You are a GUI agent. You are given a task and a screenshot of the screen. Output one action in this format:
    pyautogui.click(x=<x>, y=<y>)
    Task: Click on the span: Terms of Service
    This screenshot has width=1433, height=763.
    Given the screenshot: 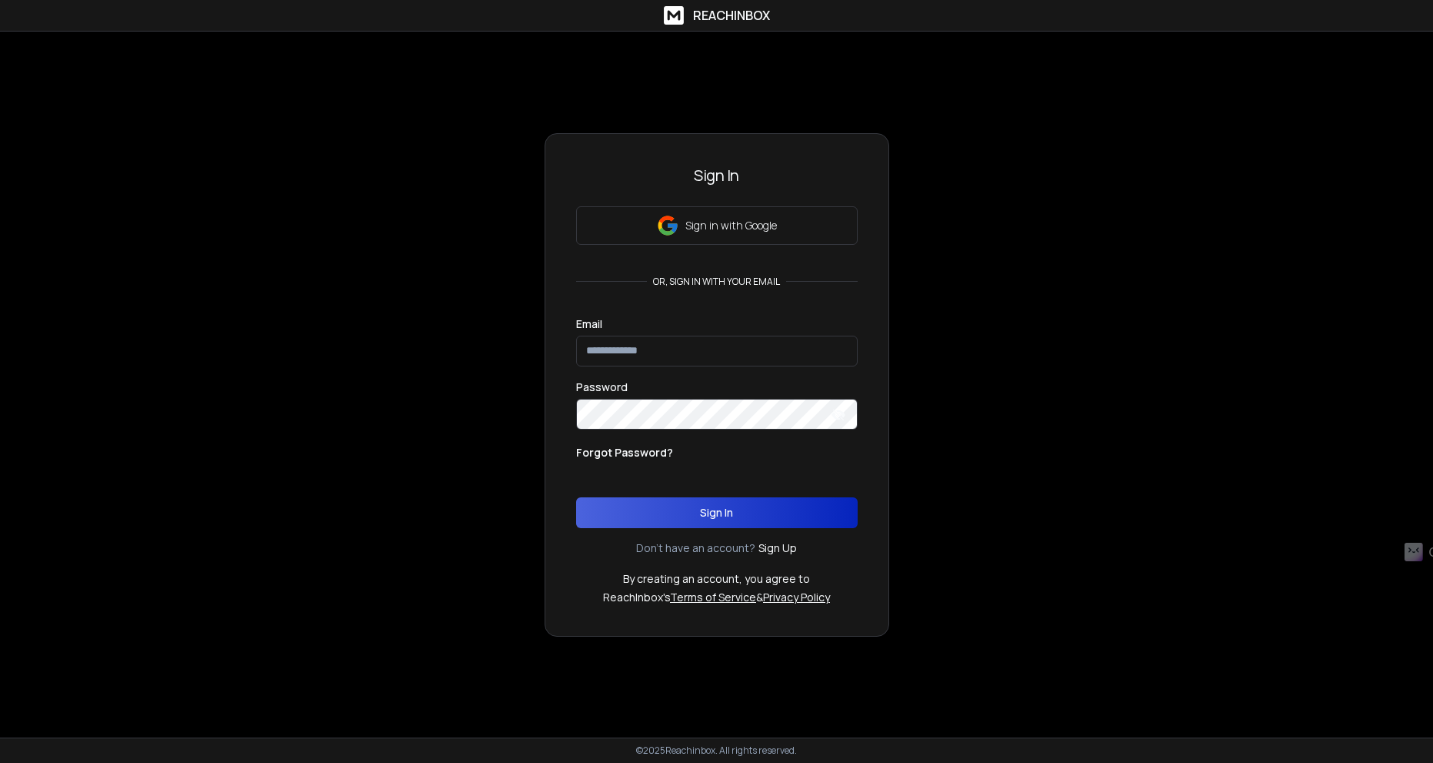 What is the action you would take?
    pyautogui.click(x=713, y=596)
    